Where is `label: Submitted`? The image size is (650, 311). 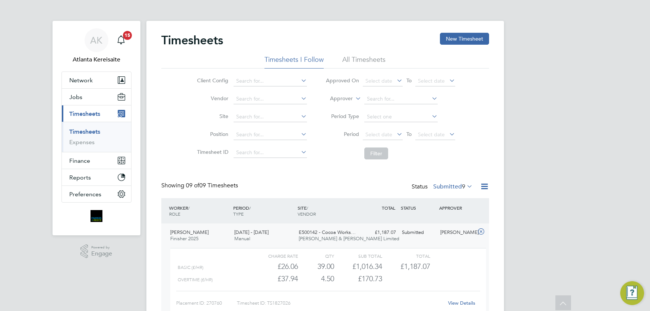
label: Submitted is located at coordinates (453, 187).